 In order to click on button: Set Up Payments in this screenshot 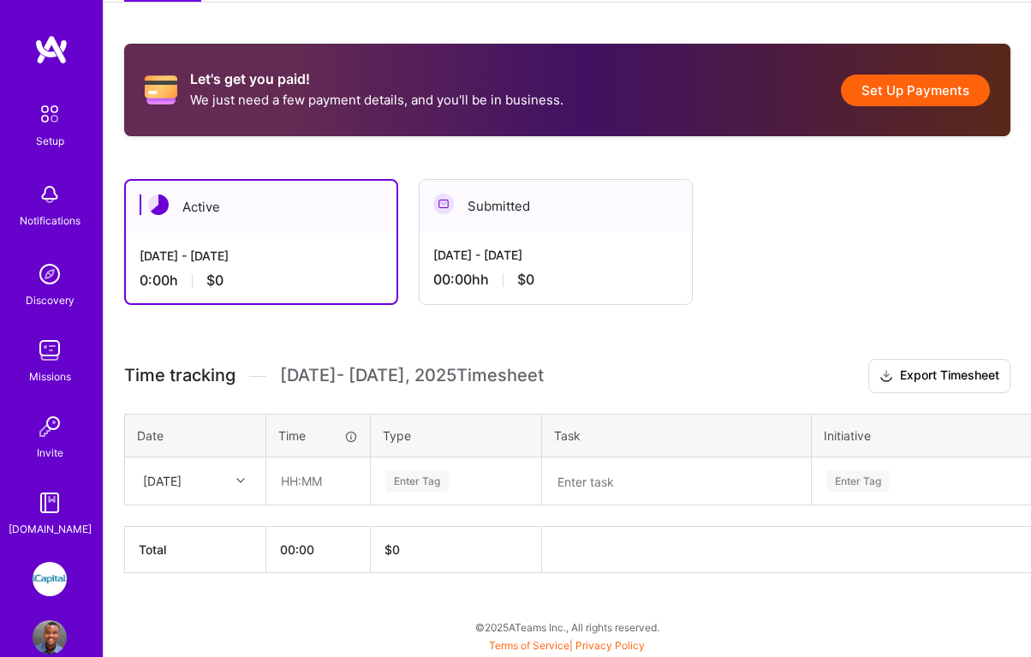, I will do `click(915, 90)`.